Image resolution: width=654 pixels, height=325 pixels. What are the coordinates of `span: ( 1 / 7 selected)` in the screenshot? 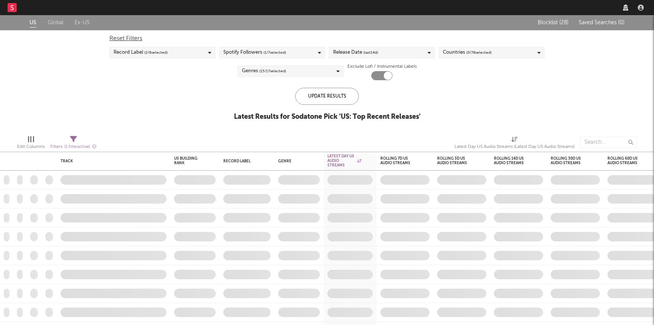 It's located at (275, 53).